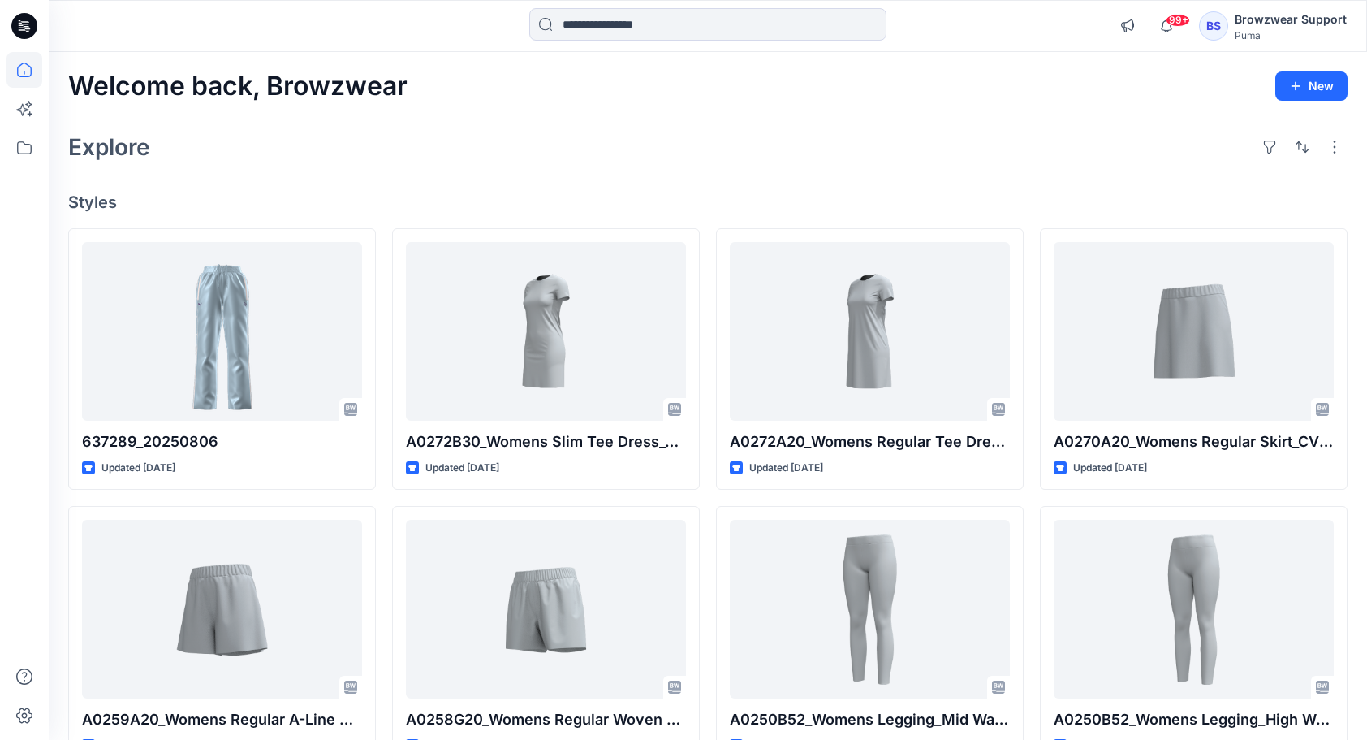  Describe the element at coordinates (869, 331) in the screenshot. I see `a: A0272A20_Womens Regular Tee Dress_CV01` at that location.